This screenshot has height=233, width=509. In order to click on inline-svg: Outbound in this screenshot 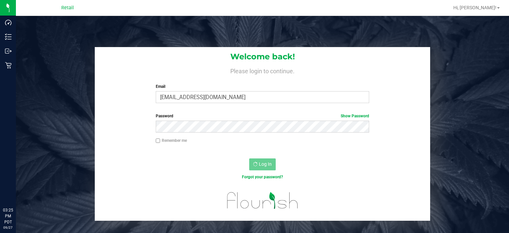, I will do `click(8, 51)`.